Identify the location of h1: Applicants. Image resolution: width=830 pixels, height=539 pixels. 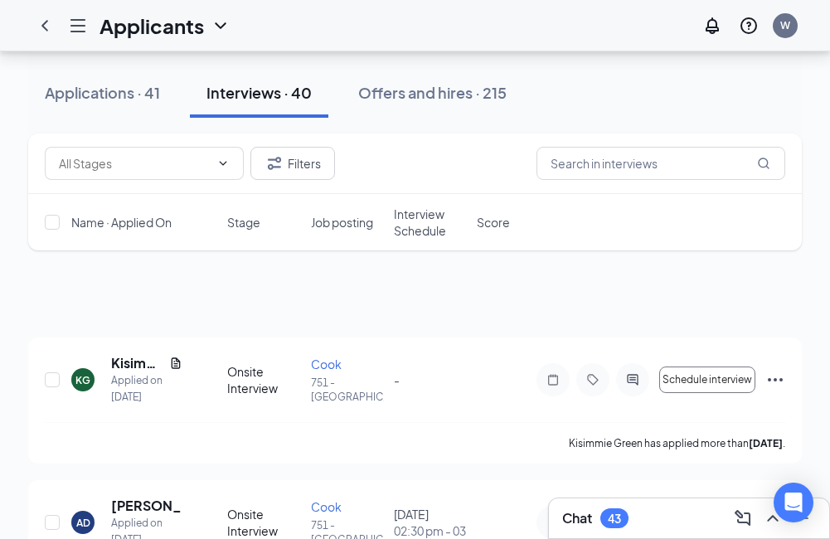
(152, 26).